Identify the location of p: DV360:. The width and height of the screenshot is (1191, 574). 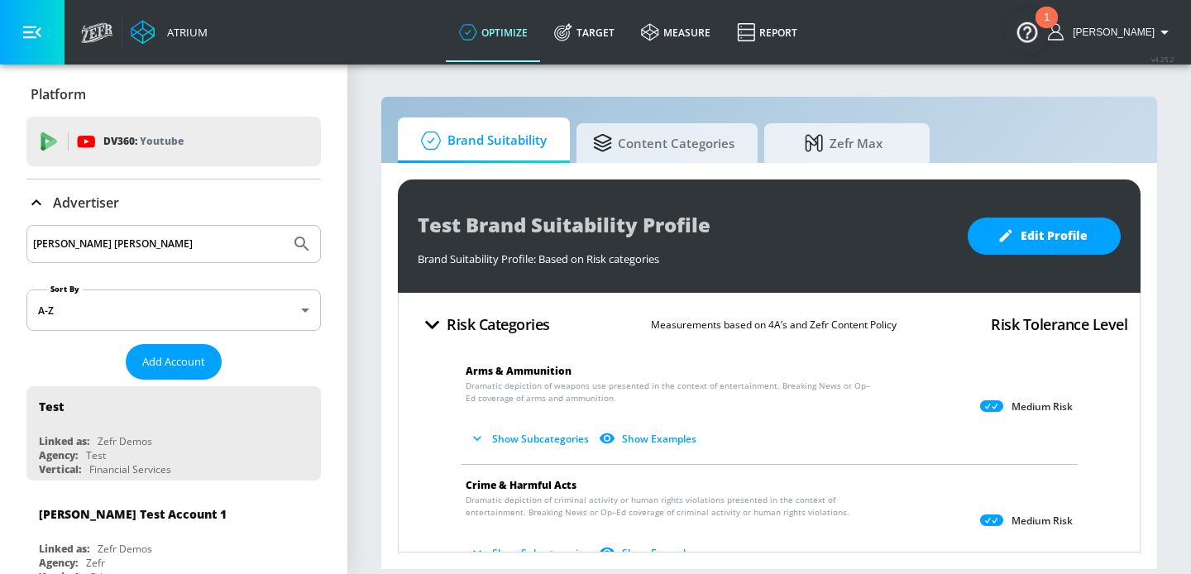
(143, 141).